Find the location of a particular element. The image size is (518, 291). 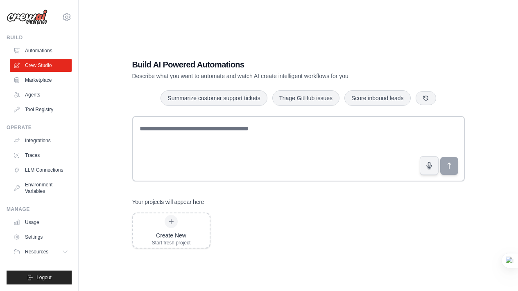

a: LLM Connections is located at coordinates (41, 170).